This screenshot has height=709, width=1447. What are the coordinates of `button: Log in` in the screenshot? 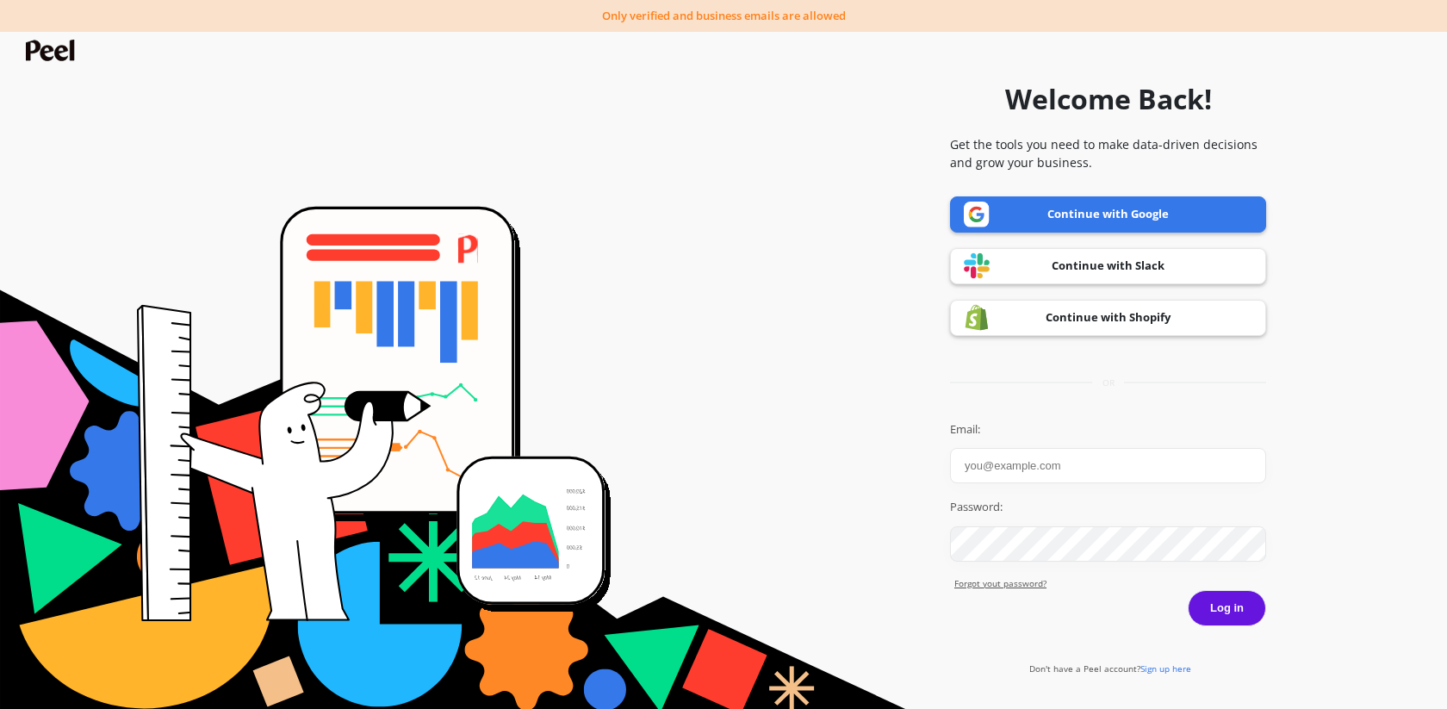 It's located at (1226, 608).